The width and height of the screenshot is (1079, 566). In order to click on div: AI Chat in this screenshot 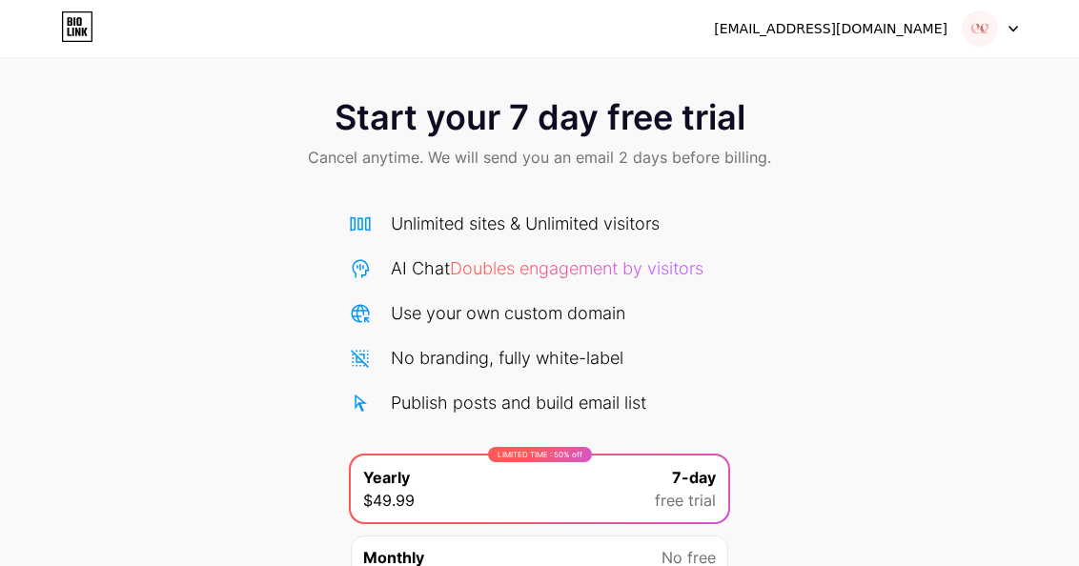, I will do `click(547, 268)`.